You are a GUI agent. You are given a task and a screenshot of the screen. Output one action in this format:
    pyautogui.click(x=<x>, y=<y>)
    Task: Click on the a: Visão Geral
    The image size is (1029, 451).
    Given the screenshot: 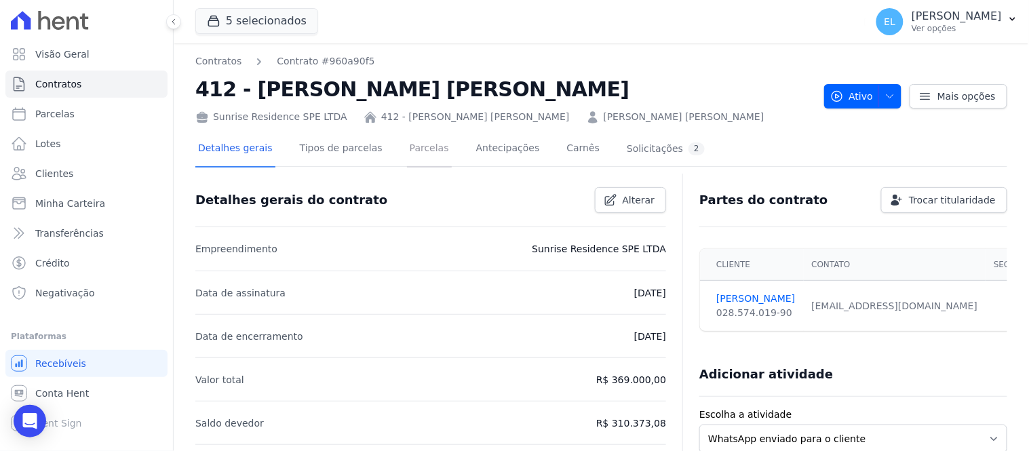 What is the action you would take?
    pyautogui.click(x=86, y=54)
    